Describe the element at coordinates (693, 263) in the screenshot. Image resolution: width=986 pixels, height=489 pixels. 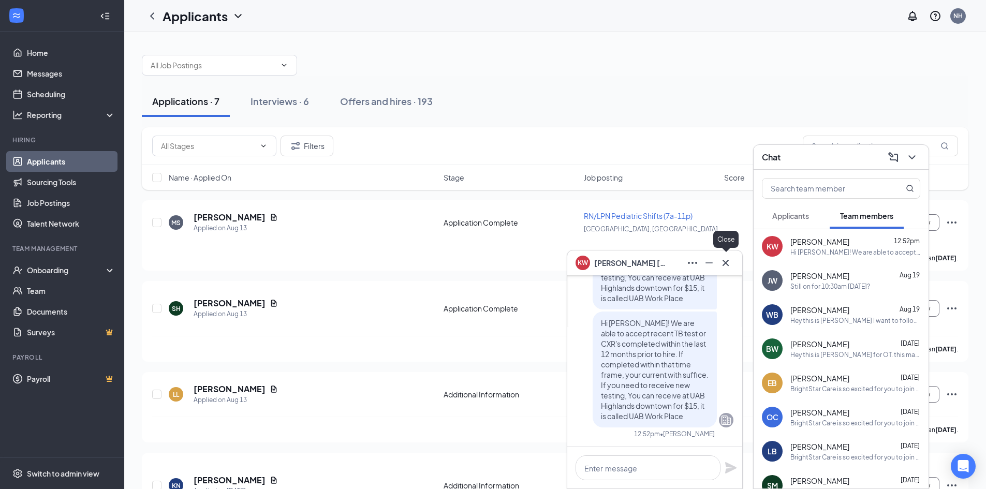
I see `button: Ellipses` at that location.